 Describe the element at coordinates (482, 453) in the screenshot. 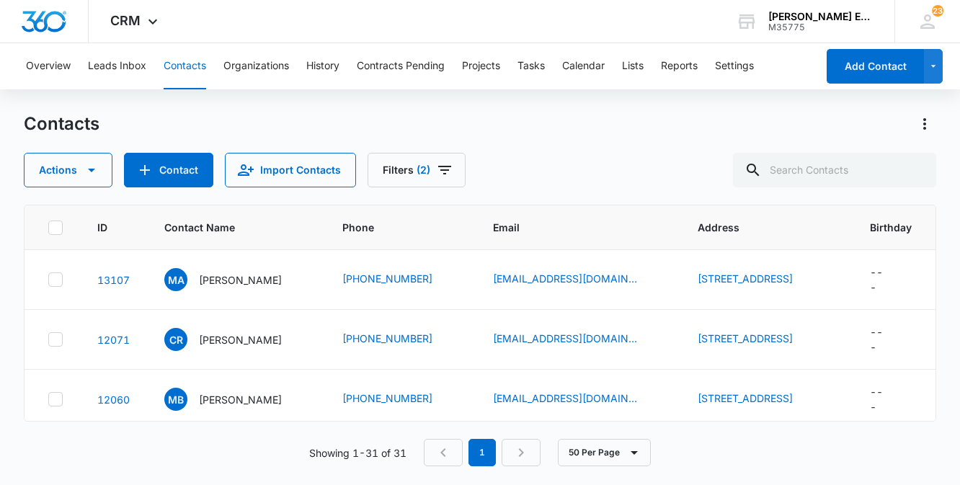

I see `em: 1` at that location.